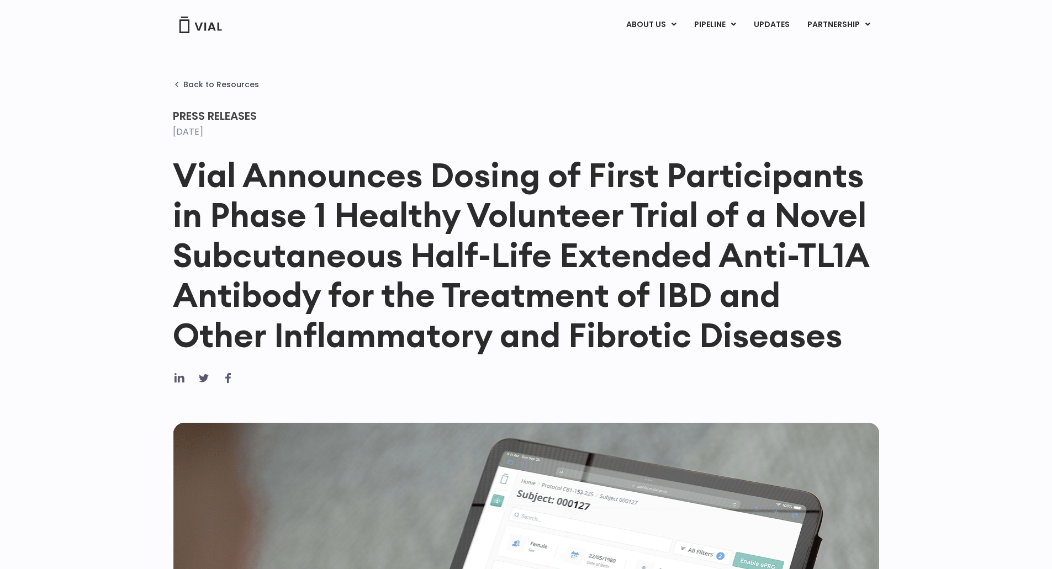  What do you see at coordinates (839, 25) in the screenshot?
I see `a: PARTNERSHIPMenu Toggle` at bounding box center [839, 25].